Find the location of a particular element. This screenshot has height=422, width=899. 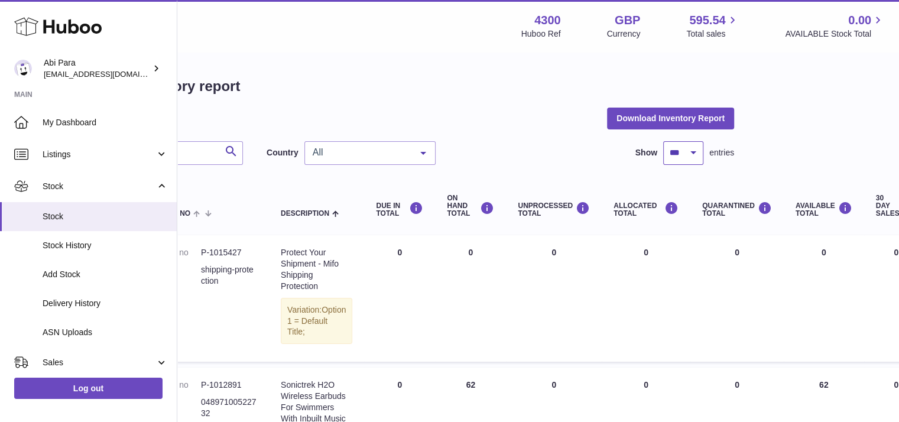

span: Sales is located at coordinates (99, 362).